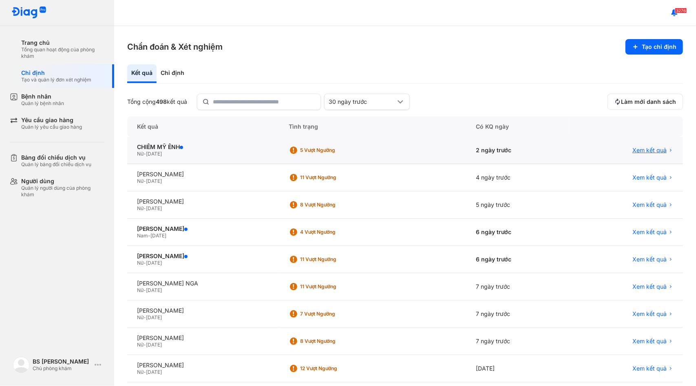 The image size is (696, 386). What do you see at coordinates (63, 53) in the screenshot?
I see `div: Tổng quan hoạt động của phòng khám` at bounding box center [63, 53].